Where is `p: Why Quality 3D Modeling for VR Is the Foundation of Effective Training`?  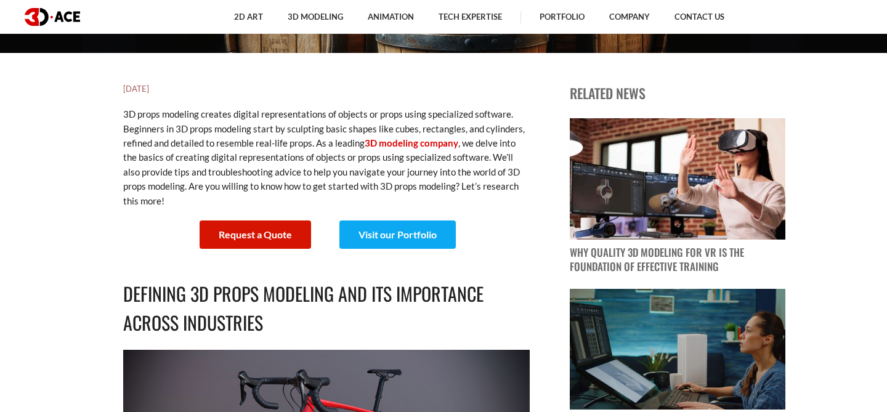 p: Why Quality 3D Modeling for VR Is the Foundation of Effective Training is located at coordinates (678, 260).